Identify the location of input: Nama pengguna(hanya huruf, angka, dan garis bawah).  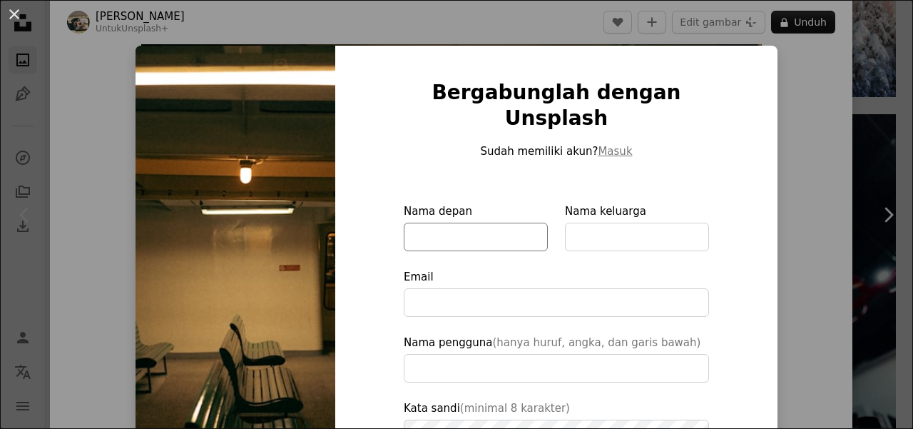
(557, 368).